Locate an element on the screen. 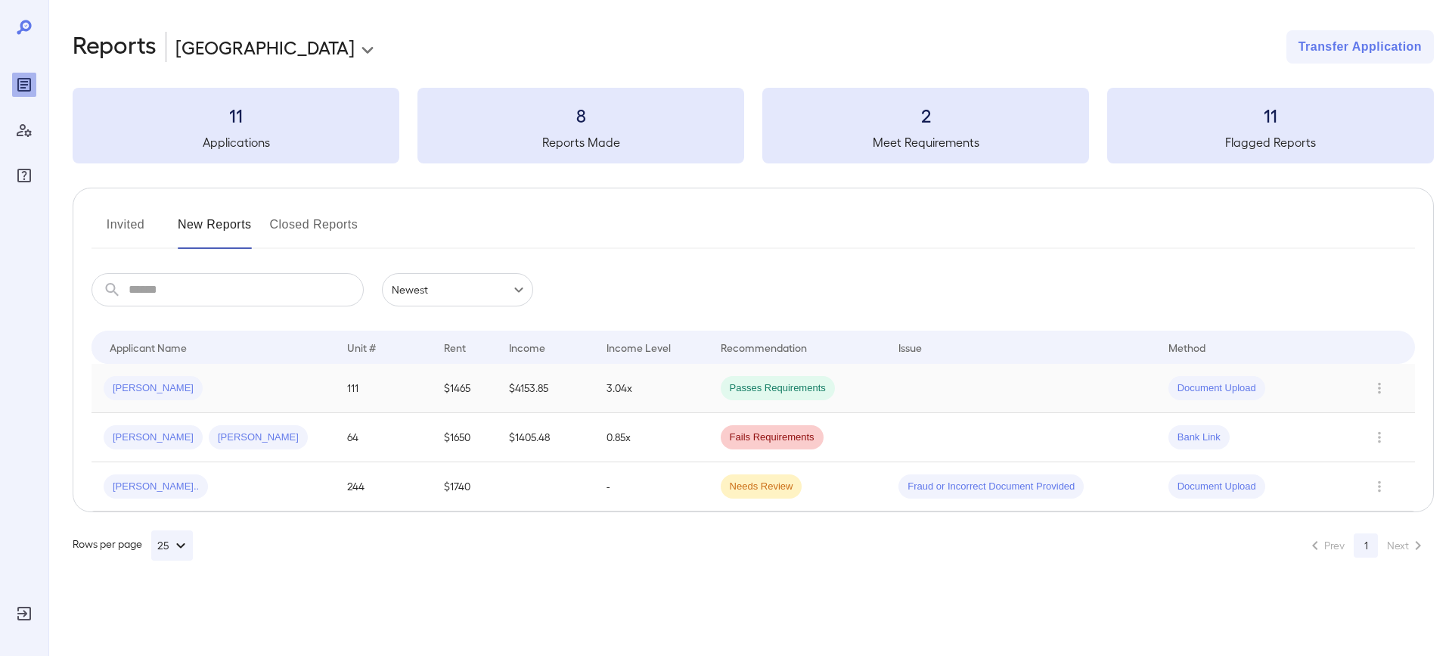 This screenshot has height=656, width=1452. td: 244 is located at coordinates (384, 486).